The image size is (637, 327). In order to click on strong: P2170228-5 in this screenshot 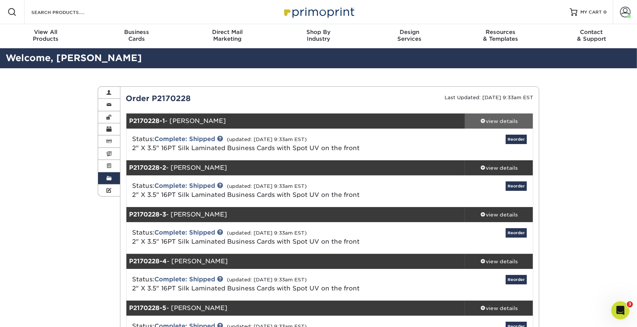, I will do `click(148, 308)`.